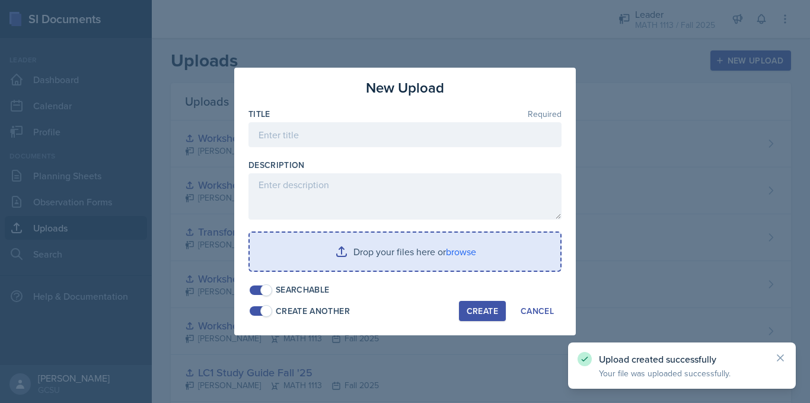 The image size is (810, 403). I want to click on div: Create Another, so click(312, 311).